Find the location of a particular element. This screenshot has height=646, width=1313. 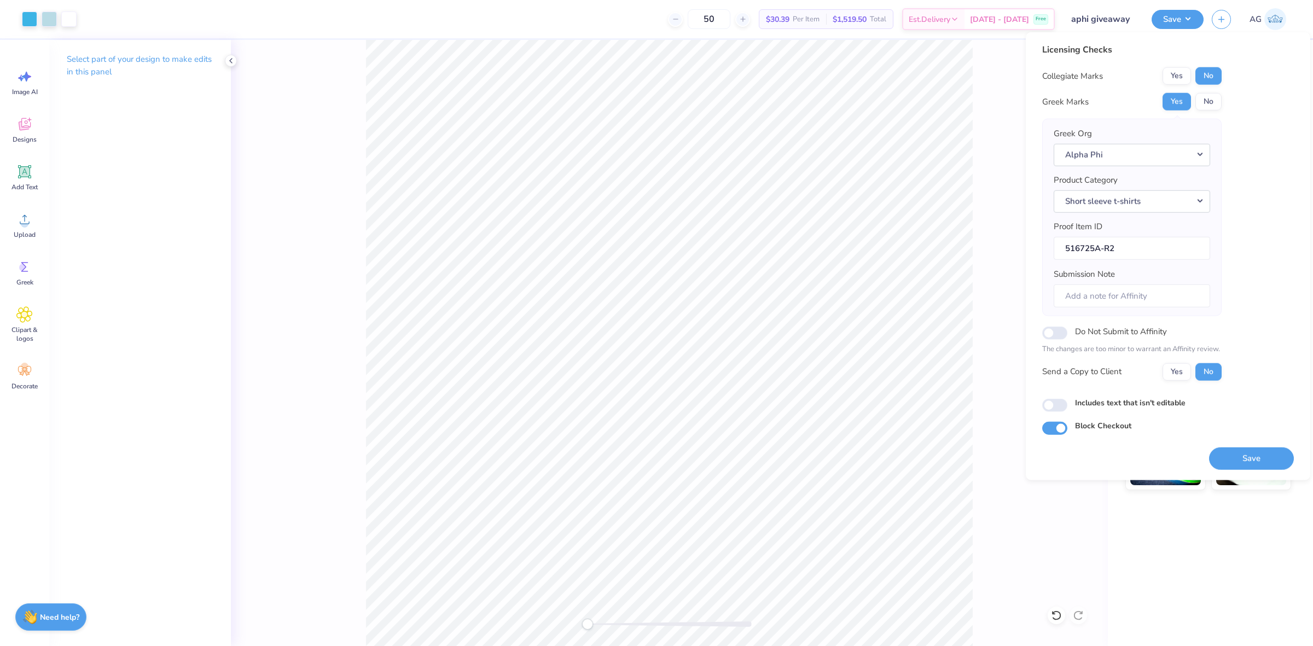

span: Designs is located at coordinates (25, 139).